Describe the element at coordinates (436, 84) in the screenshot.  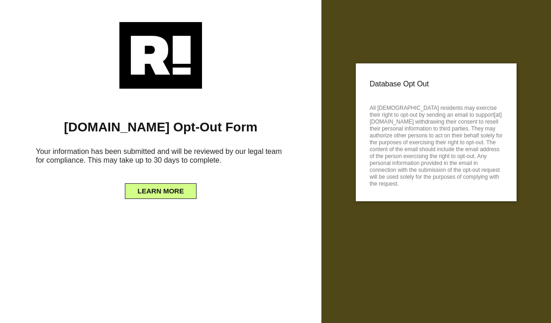
I see `p: Database Opt Out` at that location.